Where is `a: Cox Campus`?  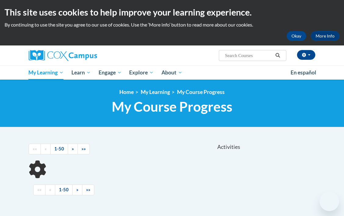
a: Cox Campus is located at coordinates (73, 56).